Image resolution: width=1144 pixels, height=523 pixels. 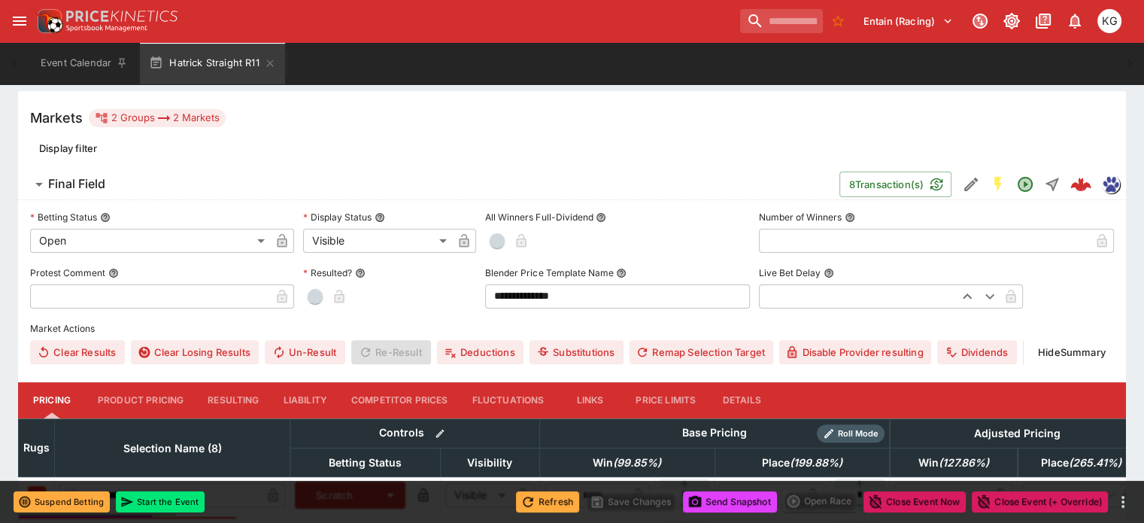 I want to click on button: HideSummary, so click(x=1072, y=352).